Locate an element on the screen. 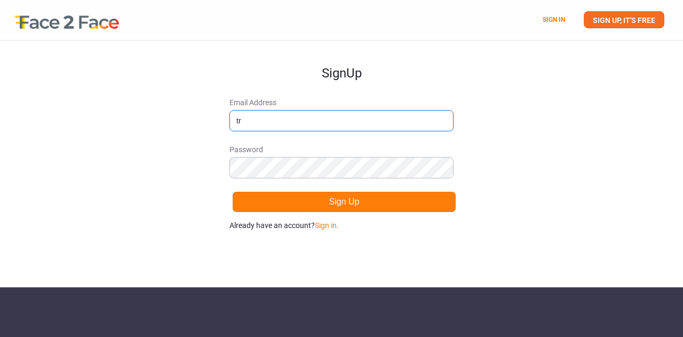 The image size is (683, 337). span: Password is located at coordinates (341, 149).